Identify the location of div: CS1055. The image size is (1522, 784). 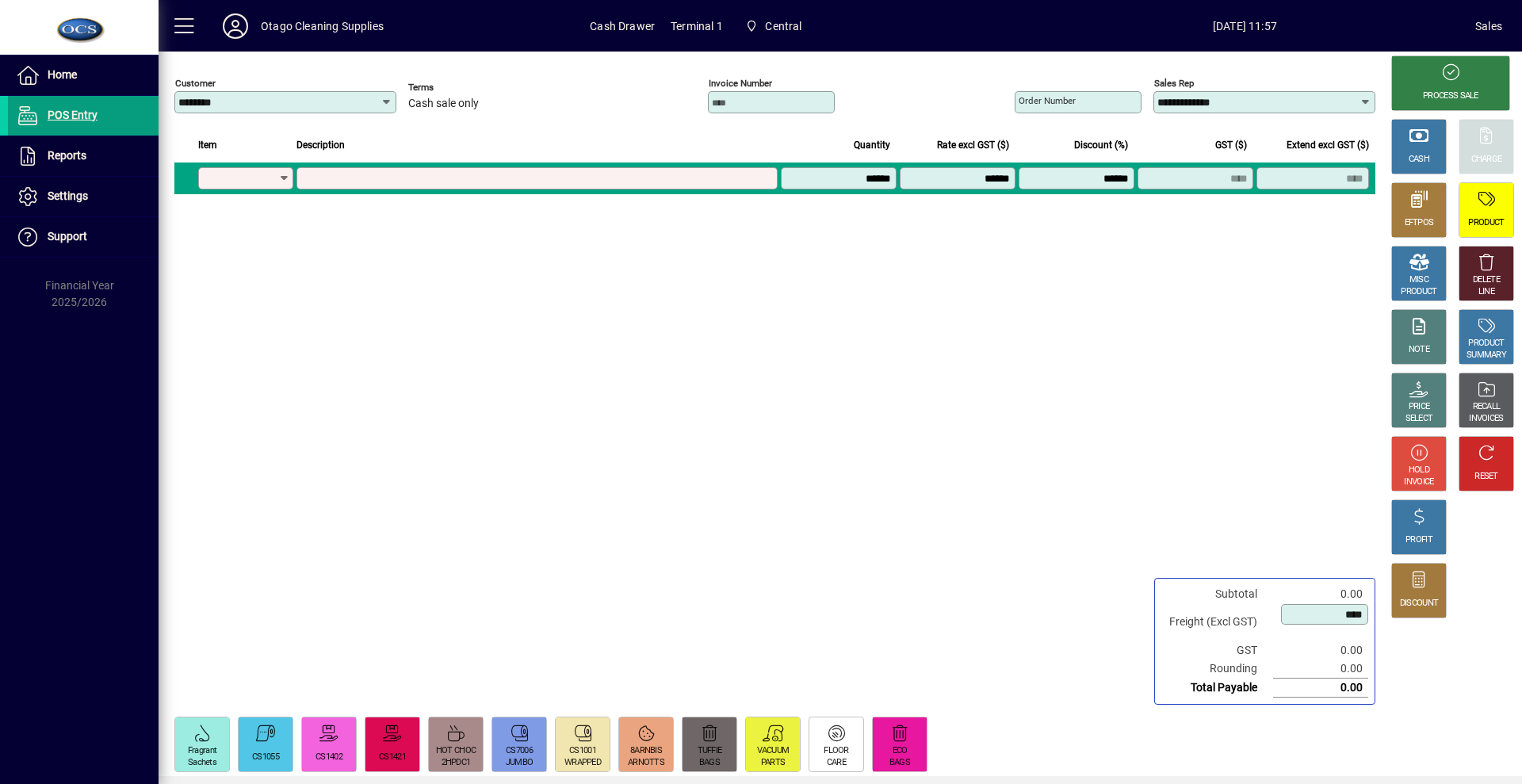
(266, 757).